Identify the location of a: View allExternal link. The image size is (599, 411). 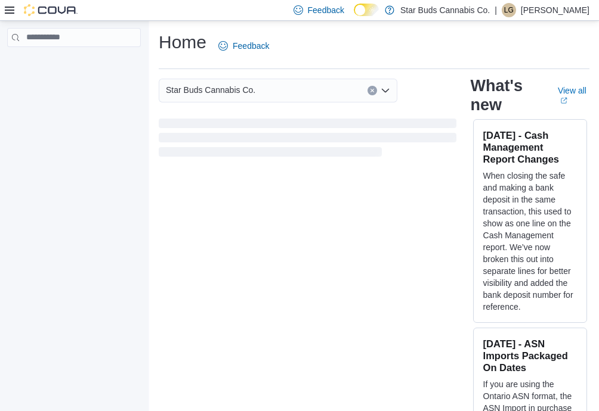
(573, 95).